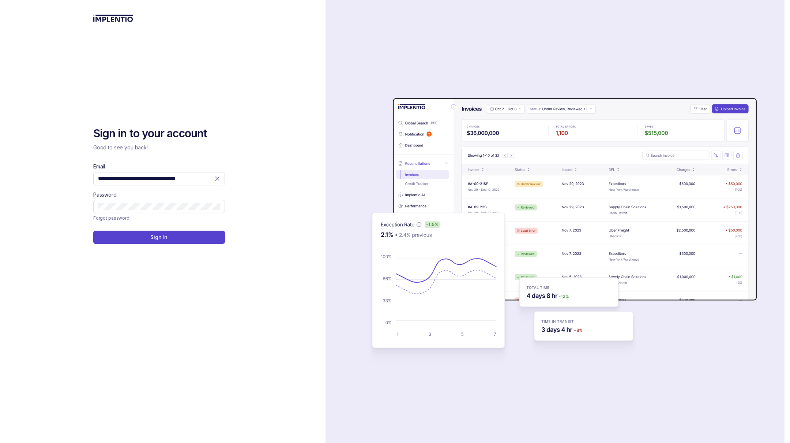  I want to click on img: signin-background.svg, so click(553, 221).